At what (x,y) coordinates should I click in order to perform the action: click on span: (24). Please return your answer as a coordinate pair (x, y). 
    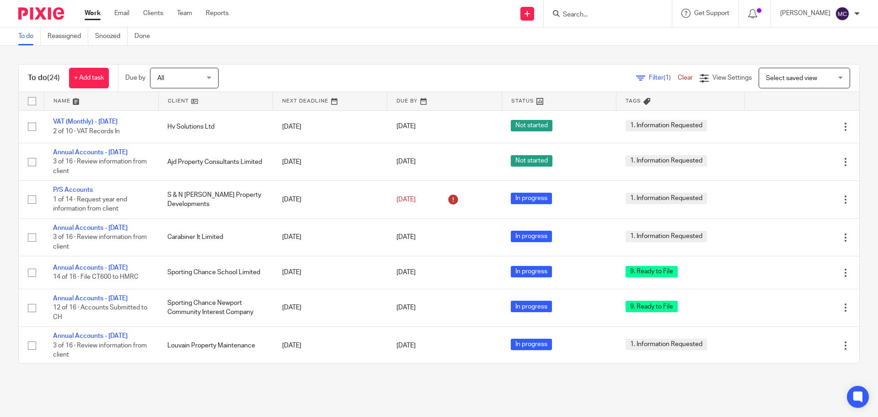
    Looking at the image, I should click on (54, 78).